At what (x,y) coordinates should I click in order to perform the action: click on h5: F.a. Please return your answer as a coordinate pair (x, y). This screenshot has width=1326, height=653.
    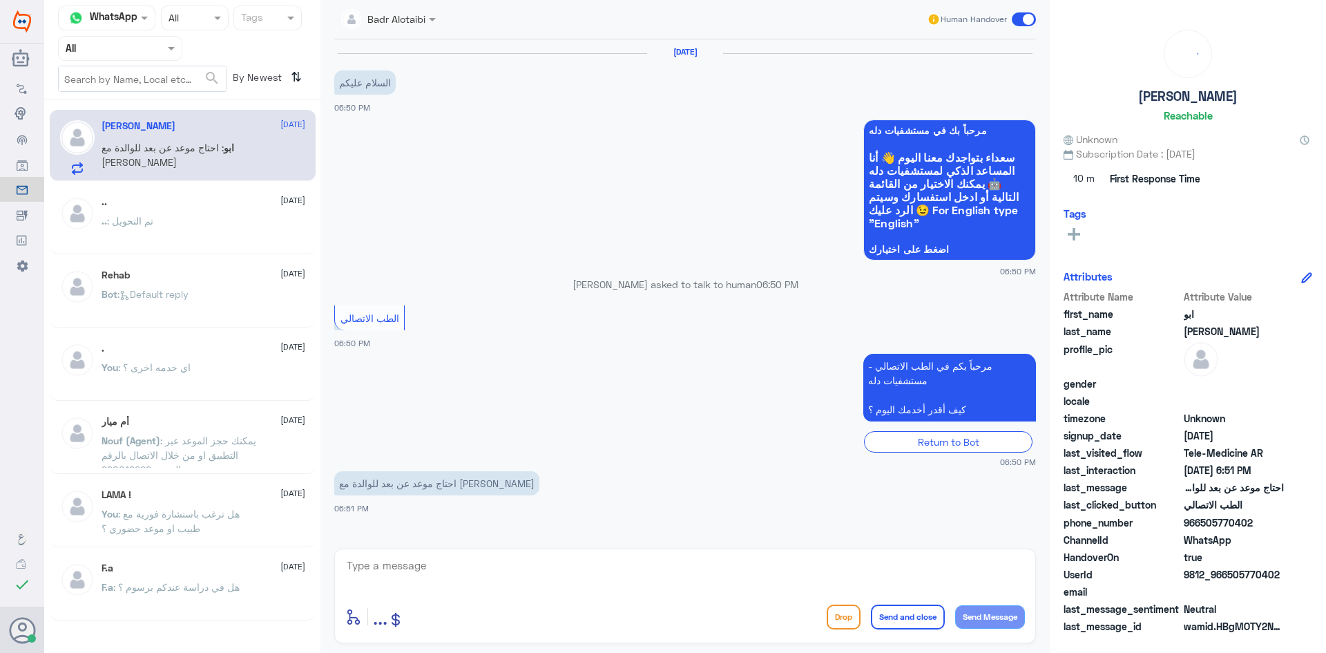
    Looking at the image, I should click on (107, 568).